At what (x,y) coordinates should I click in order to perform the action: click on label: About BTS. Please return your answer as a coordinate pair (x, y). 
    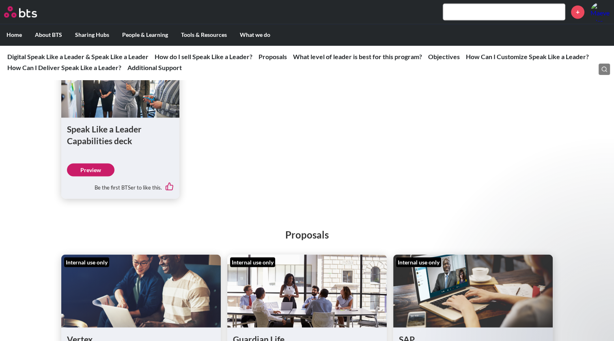
    Looking at the image, I should click on (48, 35).